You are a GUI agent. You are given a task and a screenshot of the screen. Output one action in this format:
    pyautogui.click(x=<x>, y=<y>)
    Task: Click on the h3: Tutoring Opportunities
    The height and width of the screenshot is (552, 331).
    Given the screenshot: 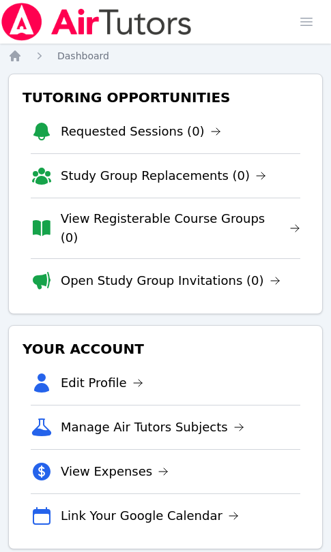 What is the action you would take?
    pyautogui.click(x=165, y=97)
    